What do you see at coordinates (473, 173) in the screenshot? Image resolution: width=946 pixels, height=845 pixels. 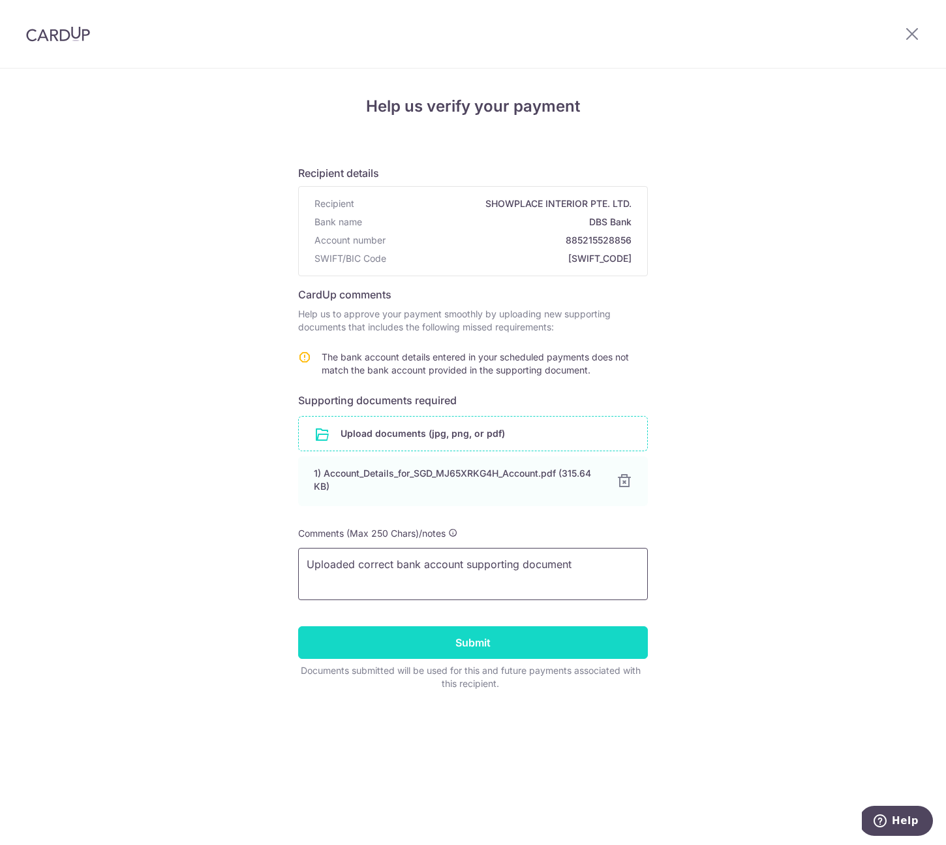 I see `h6: Recipient details` at bounding box center [473, 173].